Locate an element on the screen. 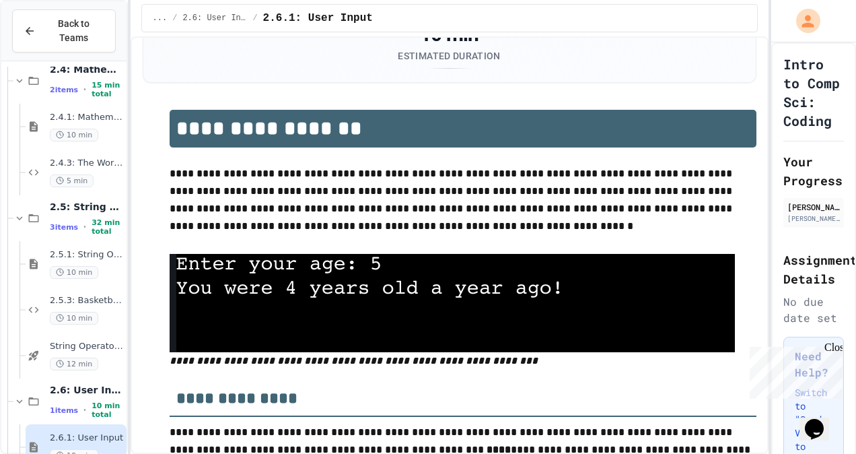 The width and height of the screenshot is (856, 454). span: 3 items is located at coordinates (64, 227).